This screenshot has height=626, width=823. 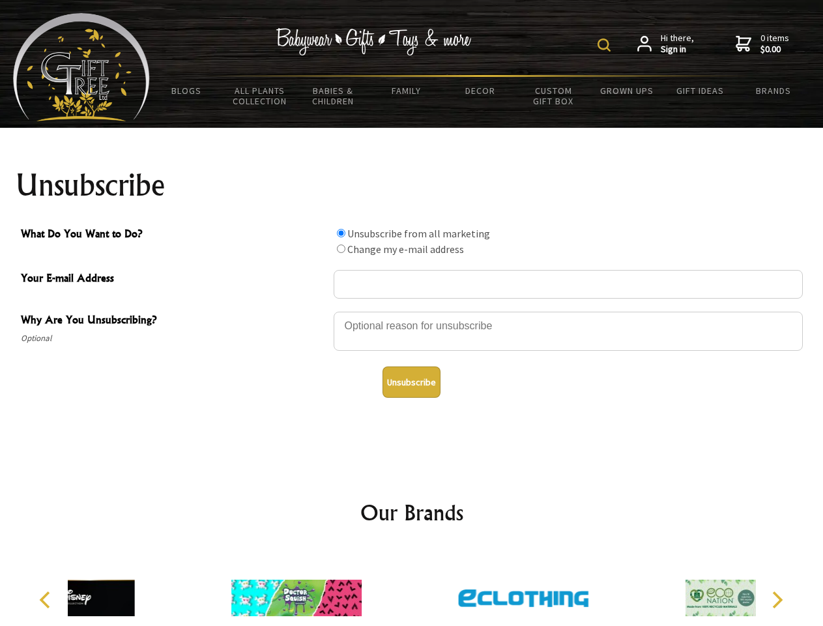 I want to click on button: Next, so click(x=777, y=600).